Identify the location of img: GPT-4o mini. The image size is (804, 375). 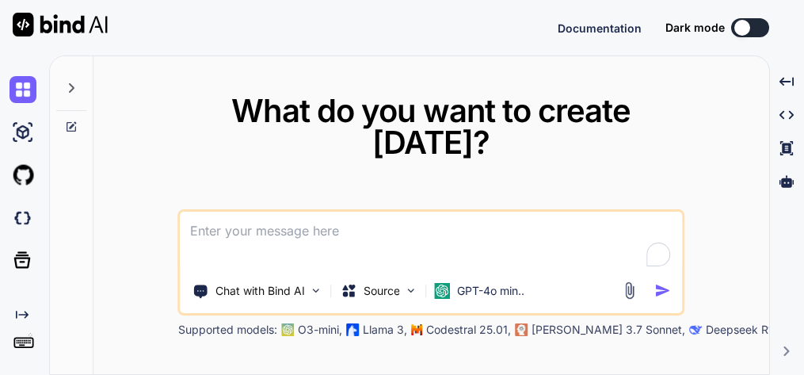
(443, 291).